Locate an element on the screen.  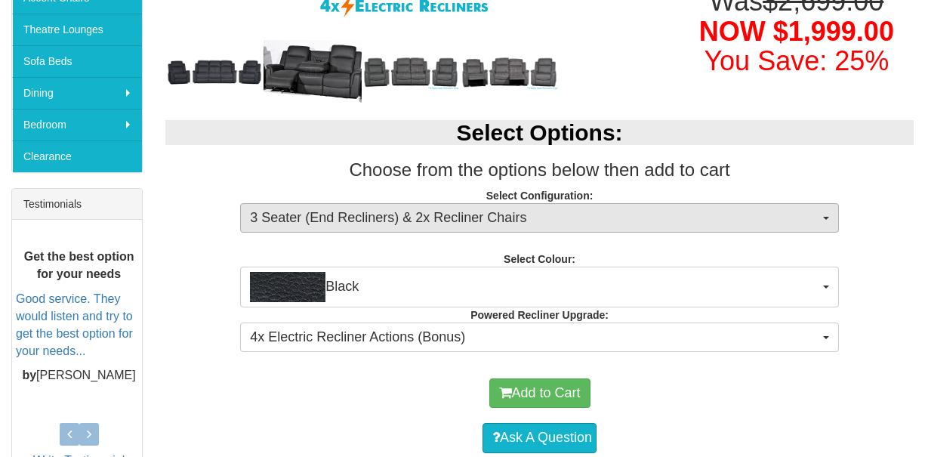
b: Select Options: is located at coordinates (540, 132).